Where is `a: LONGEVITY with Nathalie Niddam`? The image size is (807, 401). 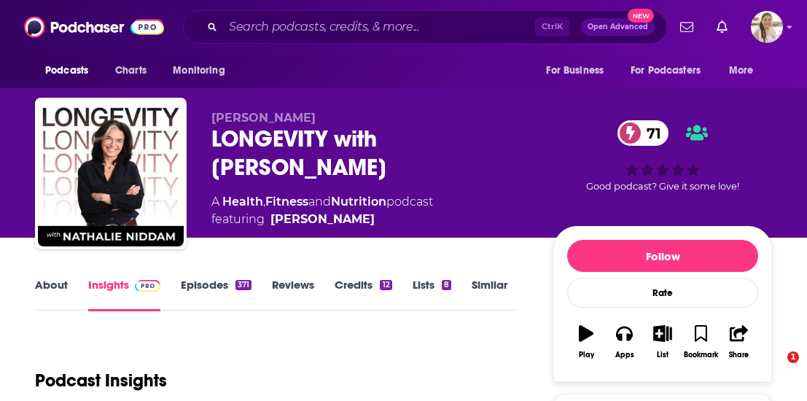
a: LONGEVITY with Nathalie Niddam is located at coordinates (111, 173).